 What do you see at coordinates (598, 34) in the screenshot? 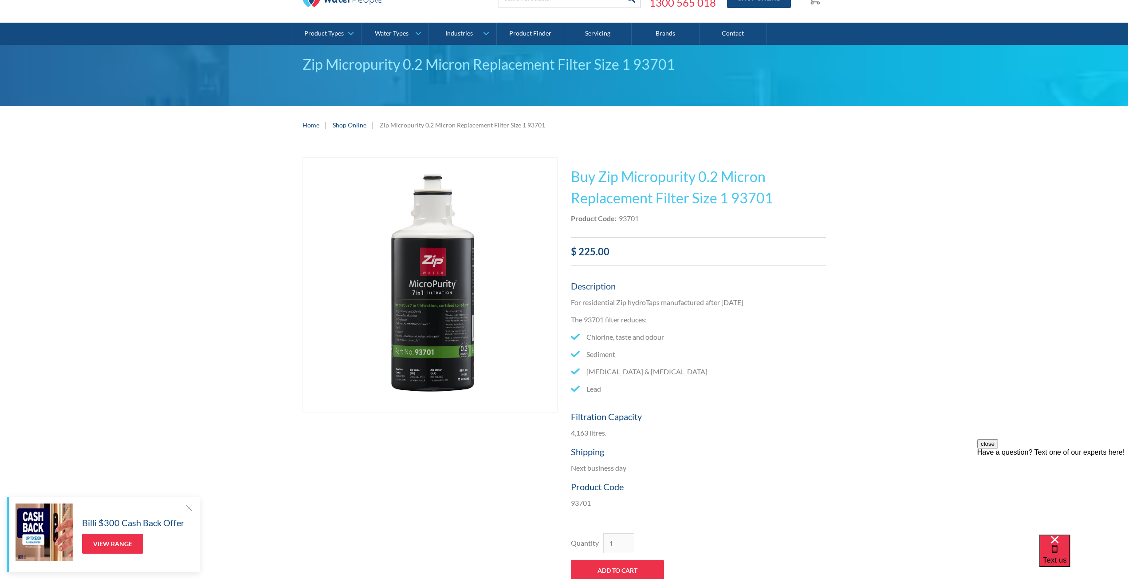
I see `a: Servicing` at bounding box center [598, 34].